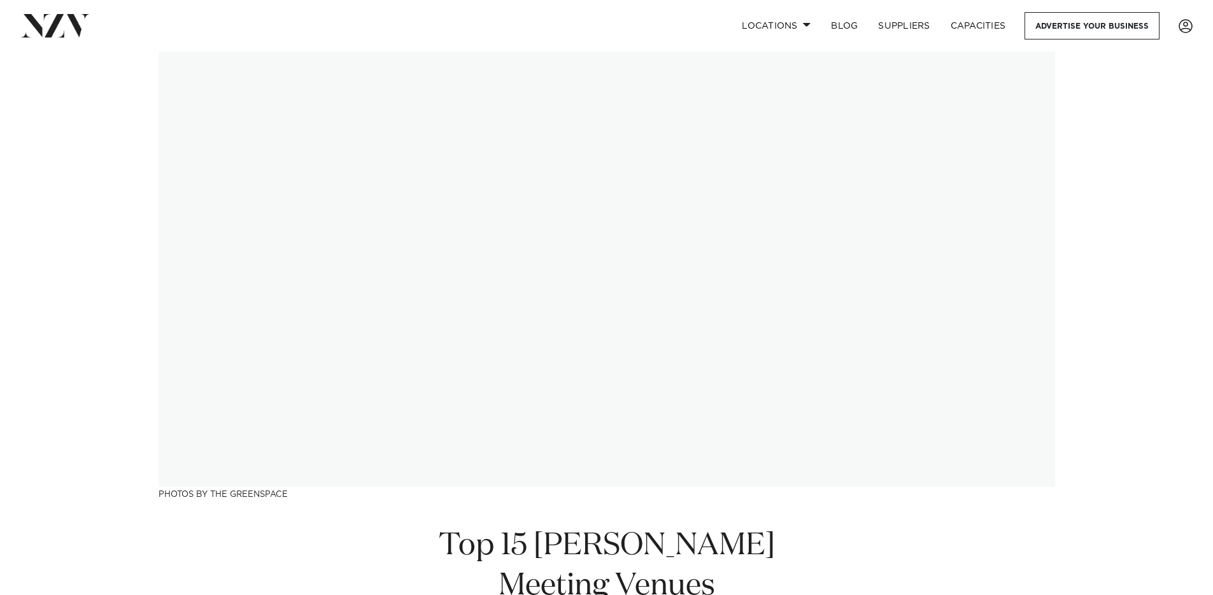 This screenshot has width=1213, height=595. What do you see at coordinates (55, 25) in the screenshot?
I see `img: nzv-logo.png` at bounding box center [55, 25].